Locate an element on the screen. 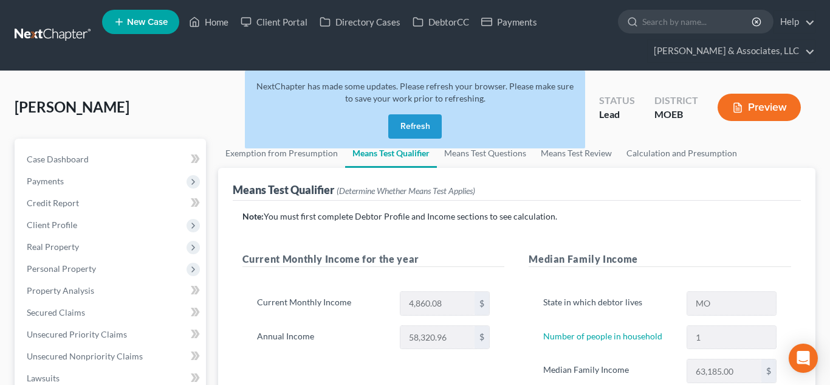 This screenshot has width=830, height=385. a: Case Dashboard is located at coordinates (111, 159).